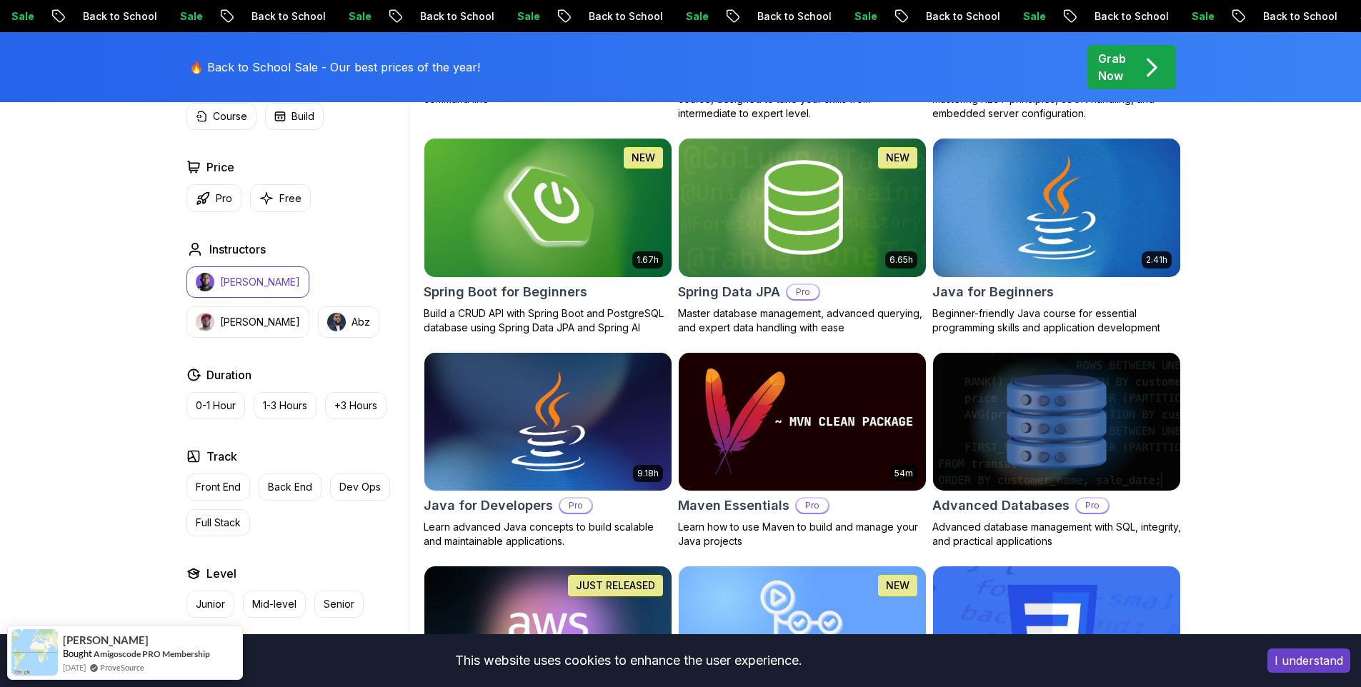 This screenshot has width=1361, height=687. I want to click on a: Java for Beginners card2.41hJava for BeginnersBeginner-friendly Java course for essential program..., so click(1057, 236).